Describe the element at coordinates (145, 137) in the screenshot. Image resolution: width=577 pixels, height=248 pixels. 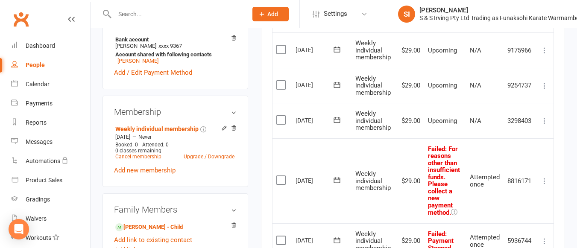
I see `span: Never` at that location.